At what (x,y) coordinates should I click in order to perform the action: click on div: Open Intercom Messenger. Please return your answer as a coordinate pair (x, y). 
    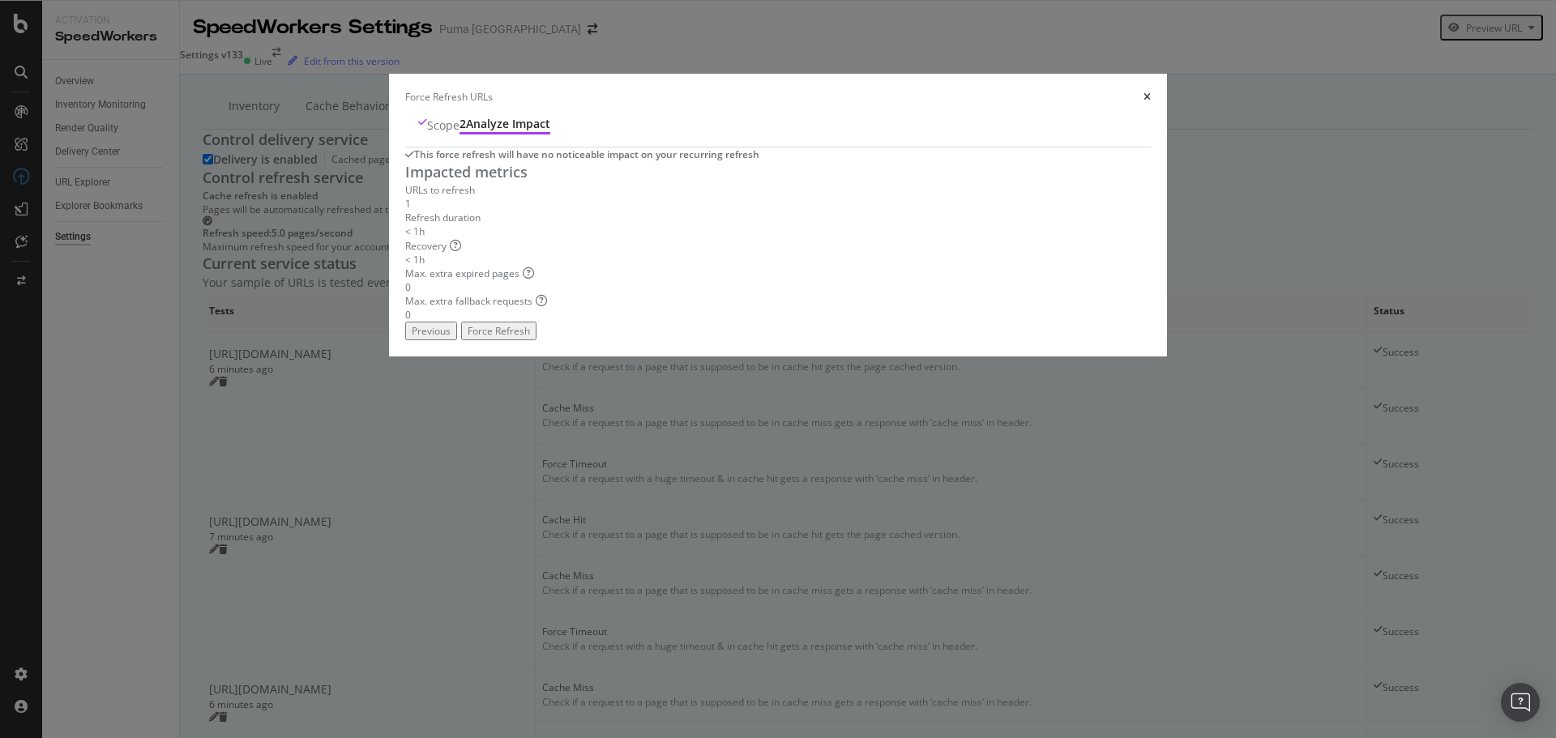
    Looking at the image, I should click on (1520, 703).